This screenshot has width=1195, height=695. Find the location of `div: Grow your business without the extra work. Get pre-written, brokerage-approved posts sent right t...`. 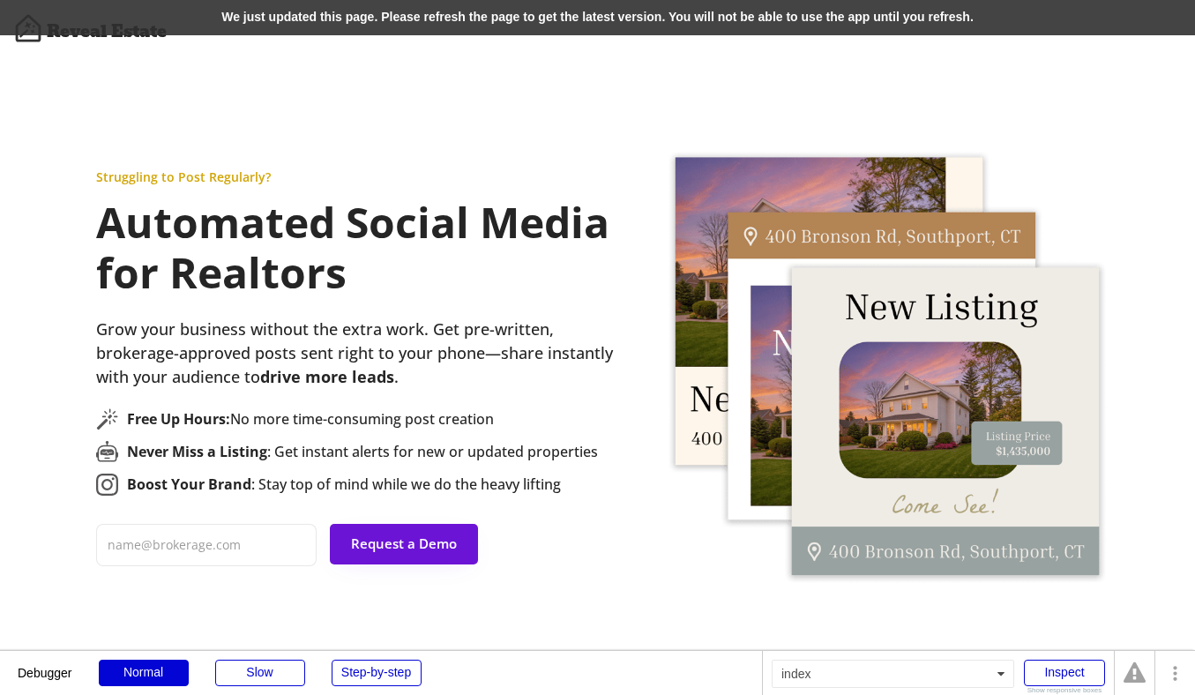

div: Grow your business without the extra work. Get pre-written, brokerage-approved posts sent right t... is located at coordinates (354, 353).